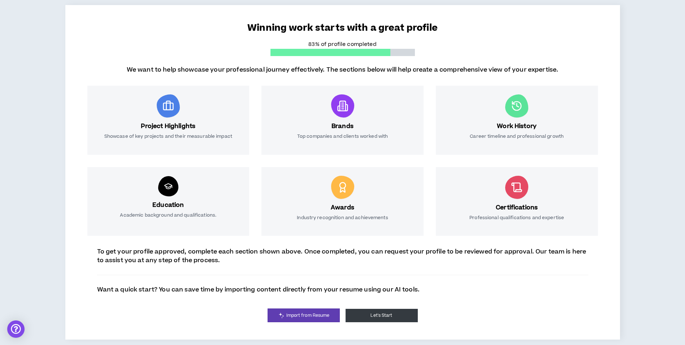  I want to click on div: Open Intercom Messenger, so click(16, 329).